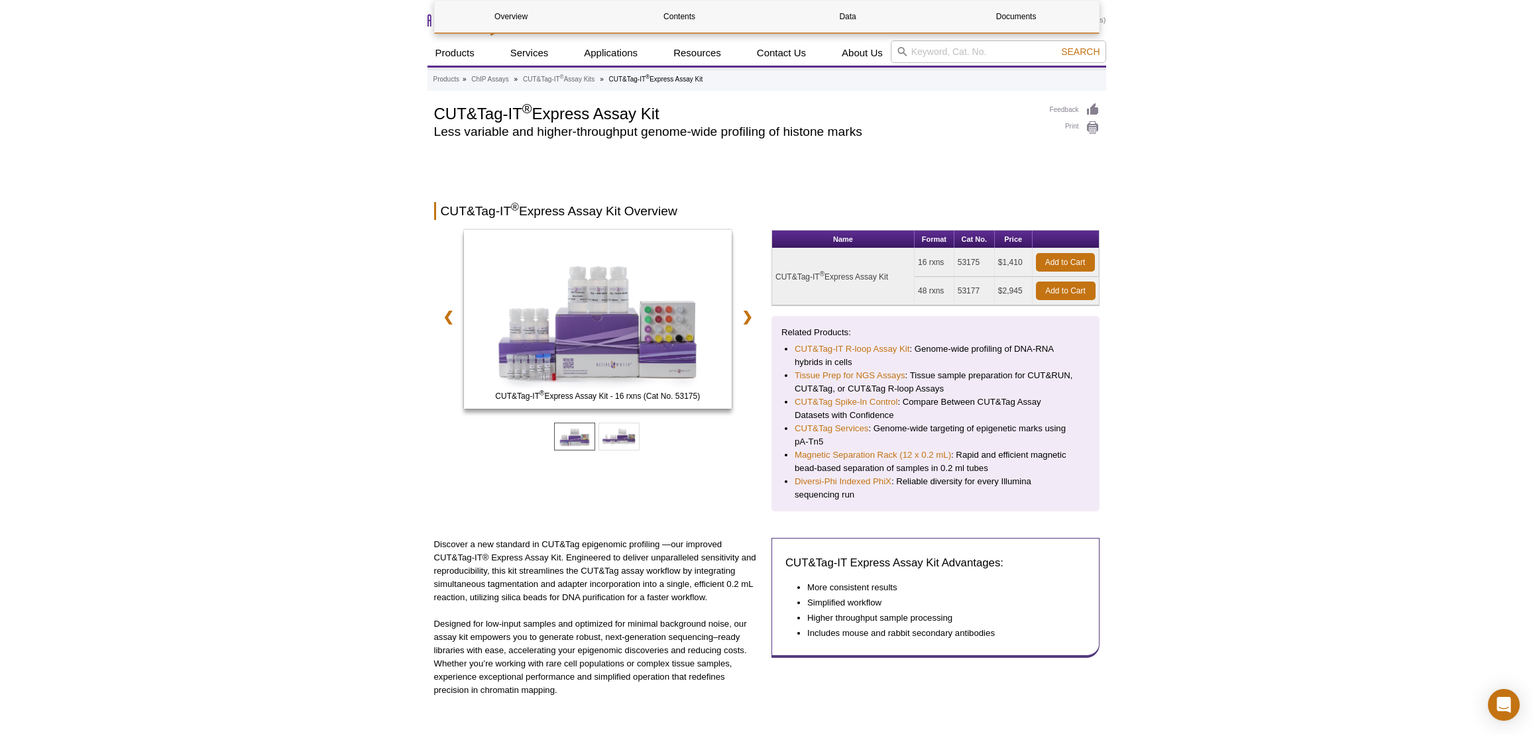 The width and height of the screenshot is (1533, 734). What do you see at coordinates (679, 17) in the screenshot?
I see `a: Contents` at bounding box center [679, 17].